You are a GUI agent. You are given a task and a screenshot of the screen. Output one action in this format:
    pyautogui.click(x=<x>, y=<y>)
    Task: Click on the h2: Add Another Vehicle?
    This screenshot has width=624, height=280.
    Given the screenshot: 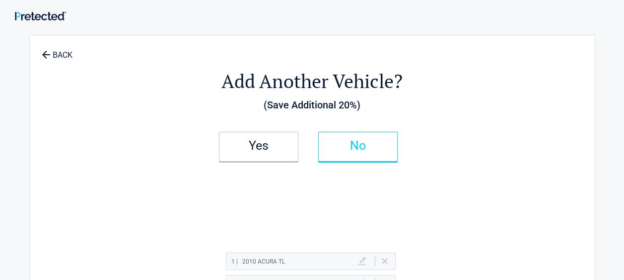 What is the action you would take?
    pyautogui.click(x=312, y=81)
    